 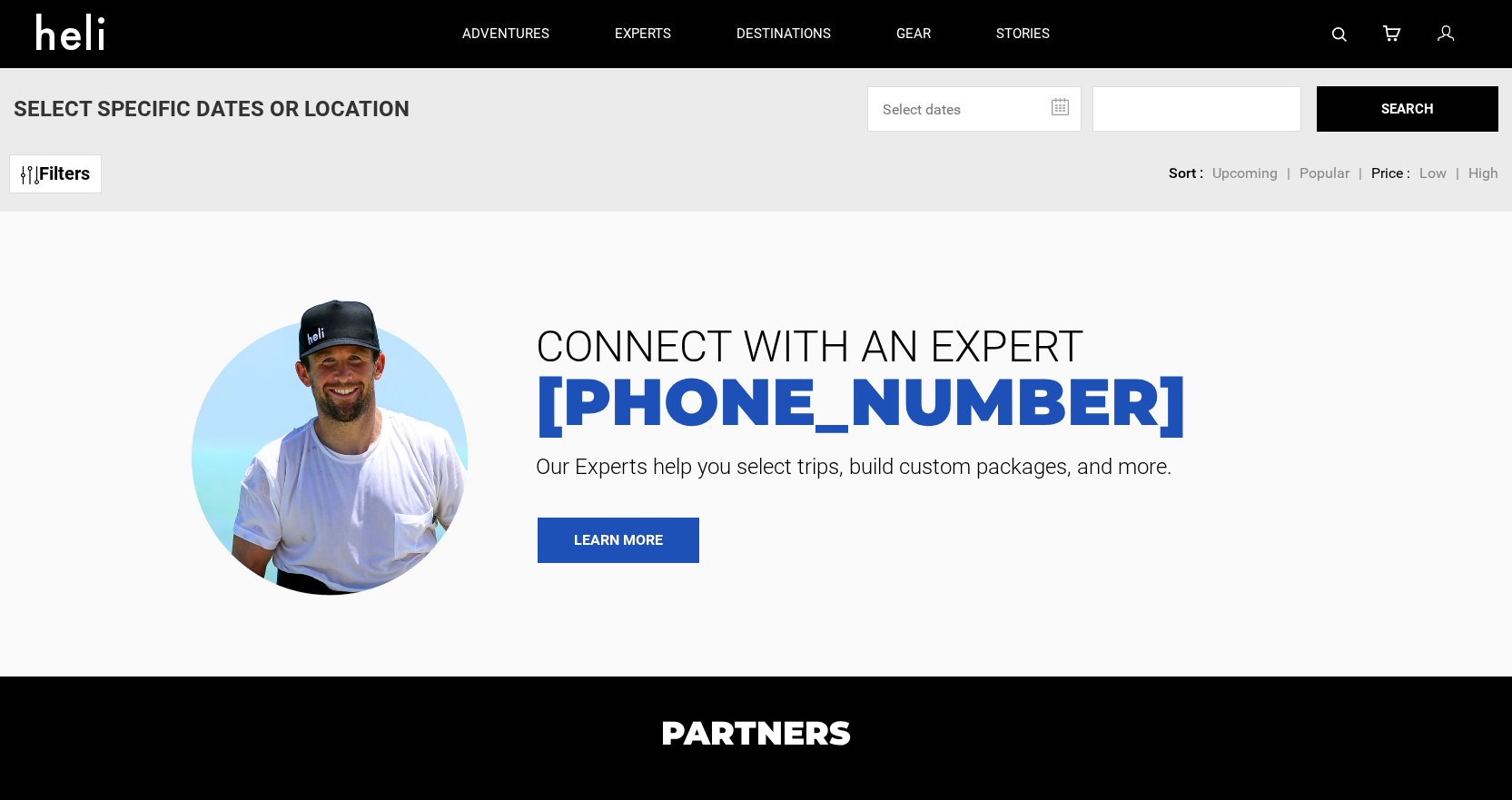 I want to click on img: btn-icon.svg, so click(x=30, y=175).